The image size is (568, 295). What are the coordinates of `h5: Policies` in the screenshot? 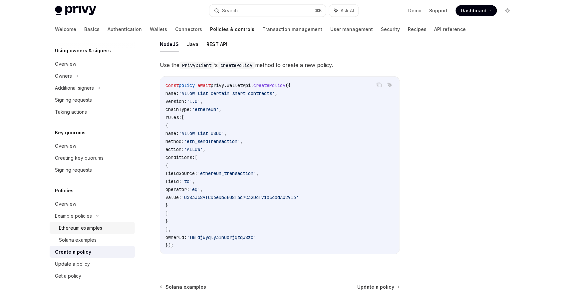 It's located at (64, 191).